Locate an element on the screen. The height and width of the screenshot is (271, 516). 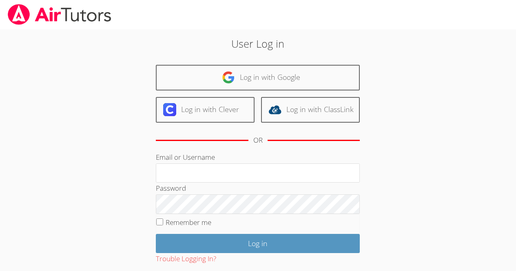
img: airtutors_banner-c4298cdbf04f3fff15de1276eac7730deb9818008684d7c2e4769d2f7ddbe033.png is located at coordinates (60, 14).